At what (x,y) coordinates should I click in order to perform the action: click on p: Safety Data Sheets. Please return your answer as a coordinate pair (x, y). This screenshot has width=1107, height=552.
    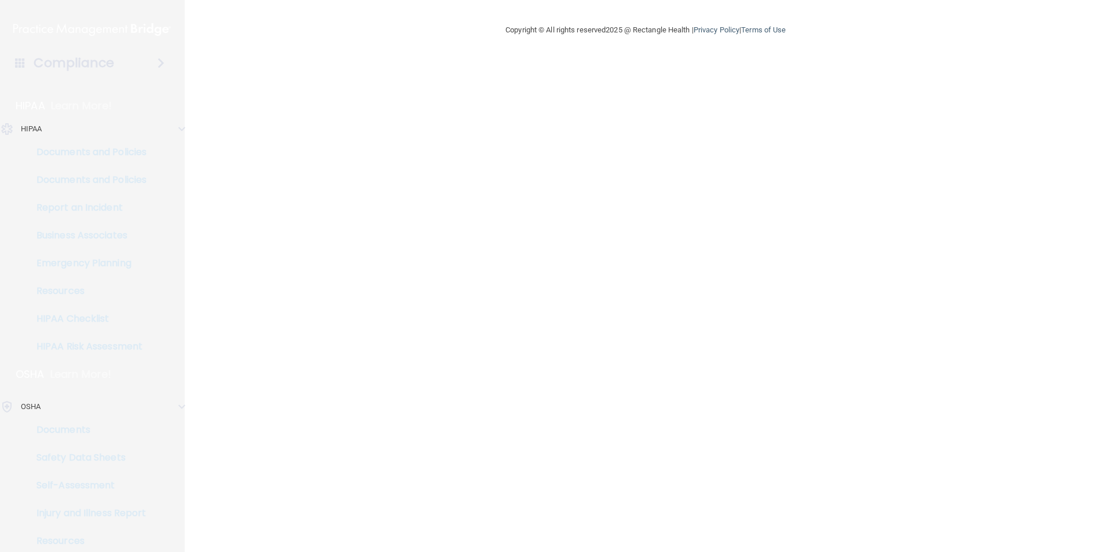
    Looking at the image, I should click on (86, 458).